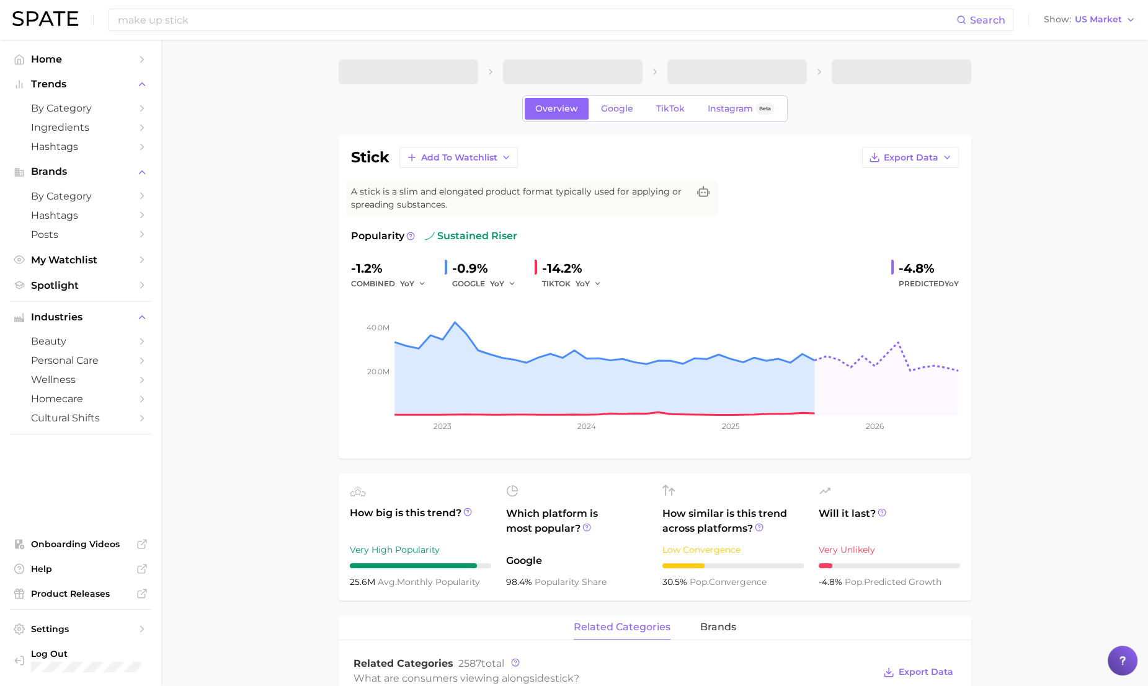 The image size is (1148, 686). Describe the element at coordinates (570, 582) in the screenshot. I see `span: popularity share` at that location.